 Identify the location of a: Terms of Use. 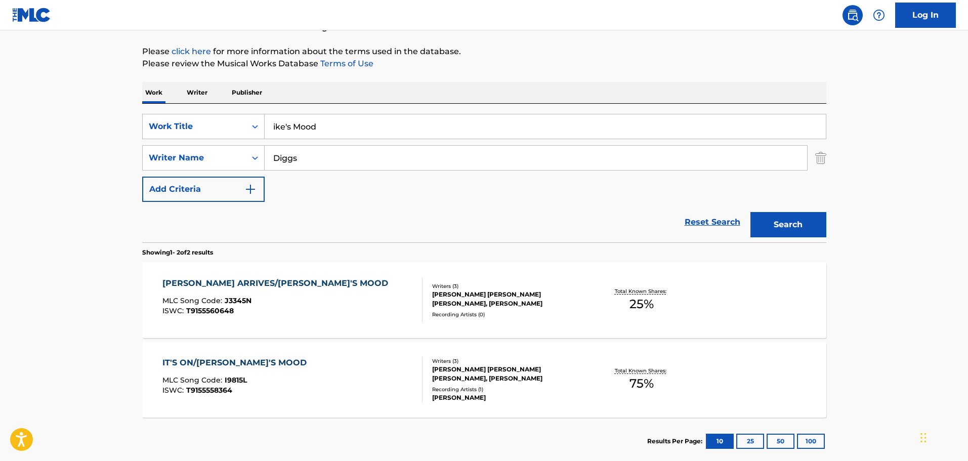
(345, 63).